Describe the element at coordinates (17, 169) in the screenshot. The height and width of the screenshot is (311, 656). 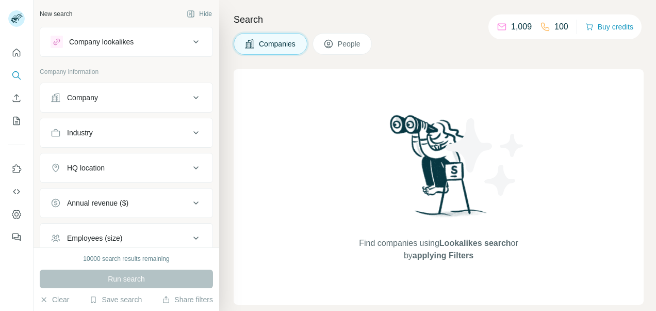
I see `button: Use Surfe on LinkedIn` at that location.